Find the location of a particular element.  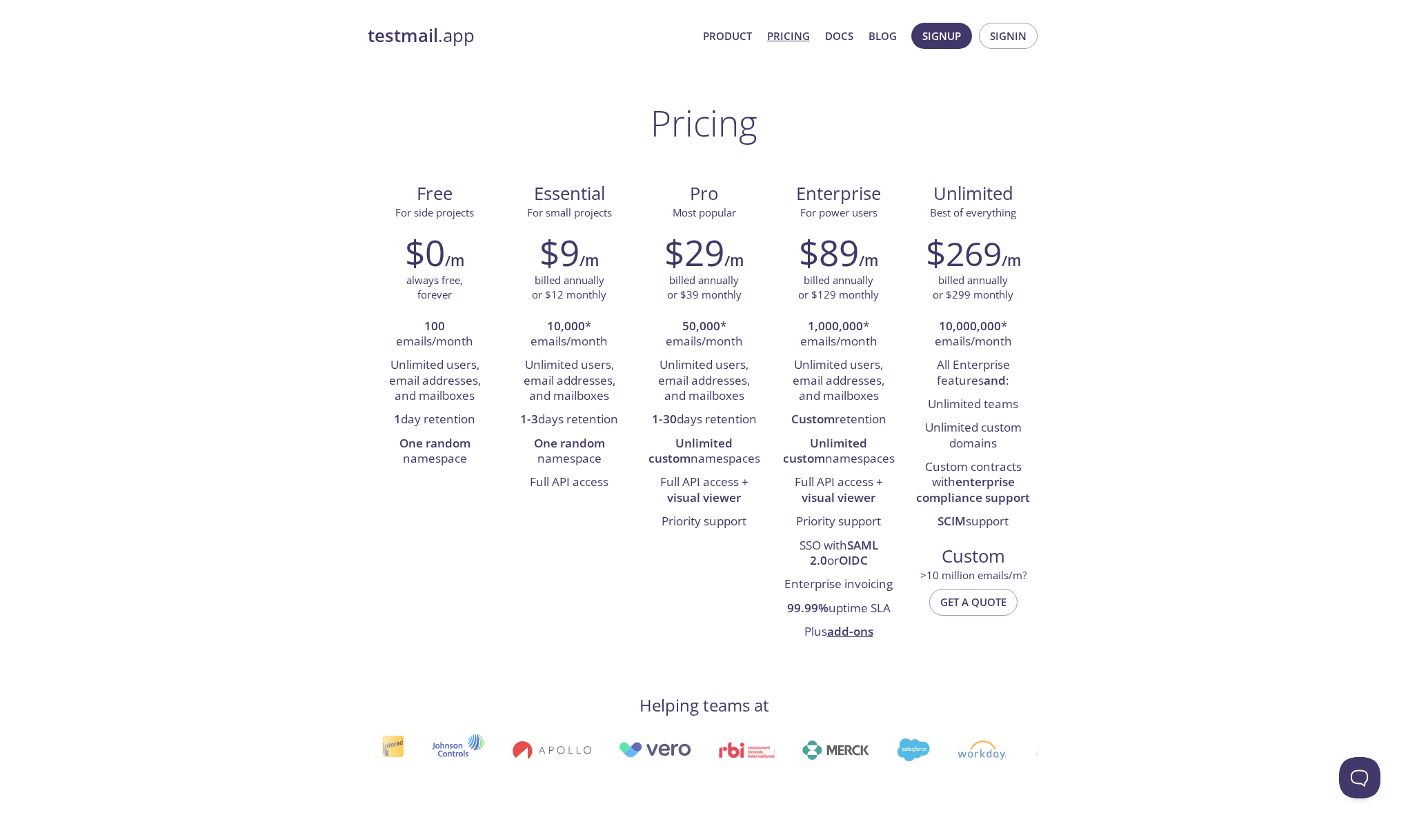

span: Signup is located at coordinates (942, 36).